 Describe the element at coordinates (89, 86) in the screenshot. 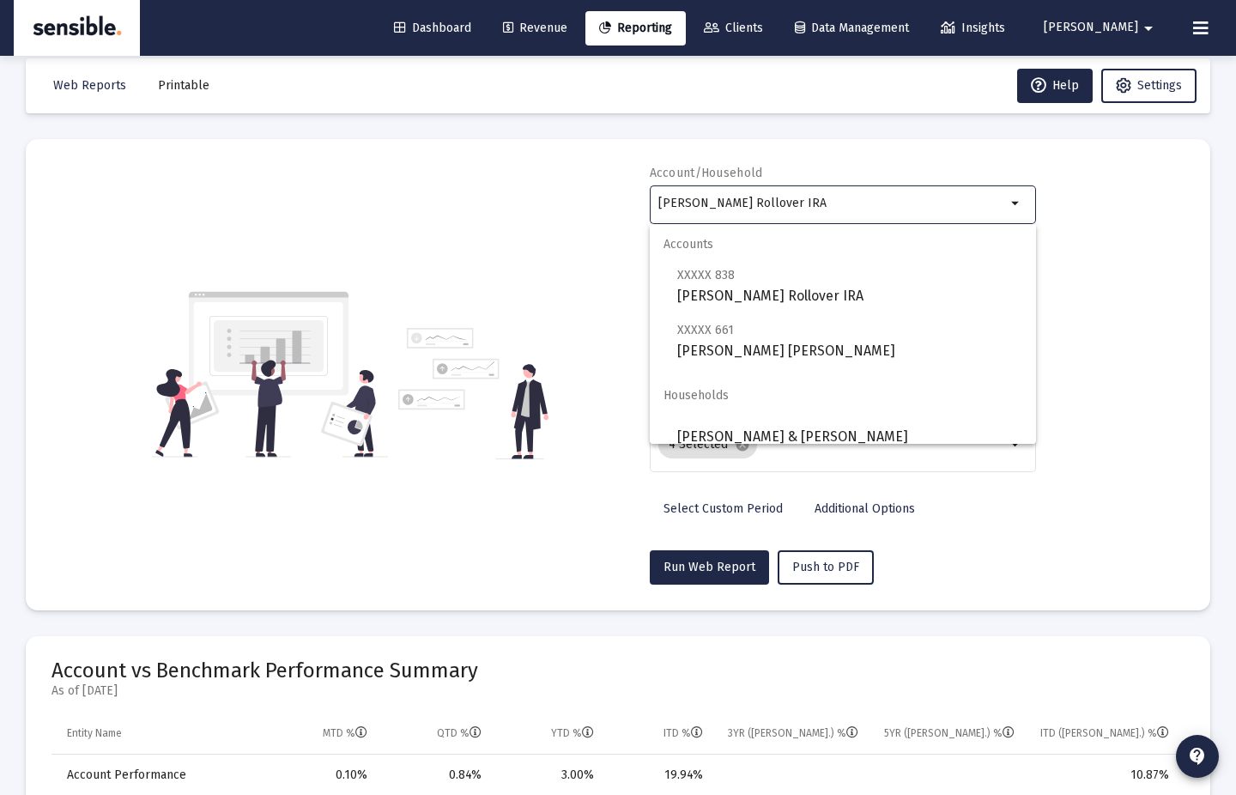

I see `button: Web Reports` at that location.